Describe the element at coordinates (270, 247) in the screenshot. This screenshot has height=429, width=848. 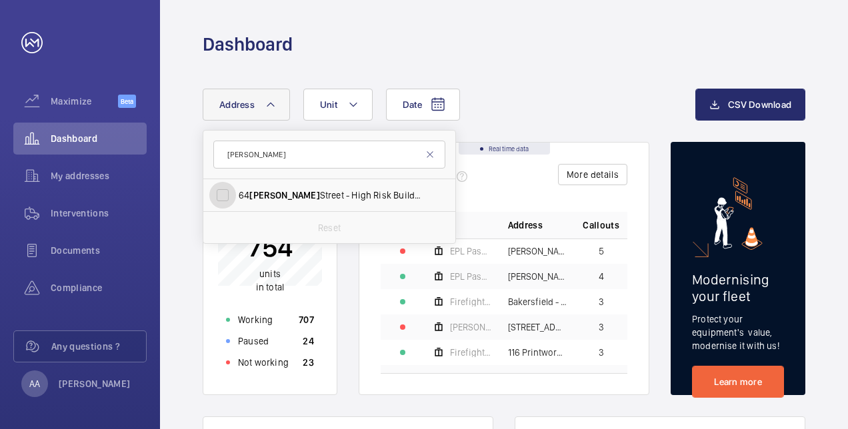
I see `p: 754` at that location.